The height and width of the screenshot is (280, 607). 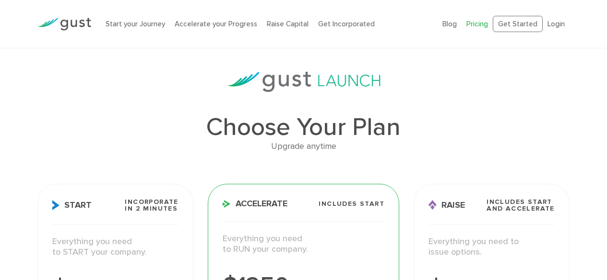 I want to click on img: Start Icon X2, so click(x=56, y=205).